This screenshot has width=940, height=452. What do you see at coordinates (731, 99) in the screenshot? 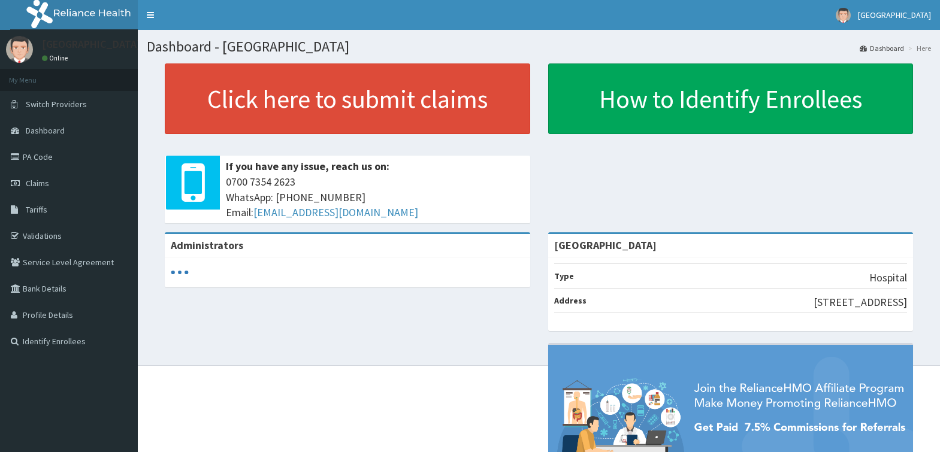
I see `a: How to Identify Enrollees` at bounding box center [731, 99].